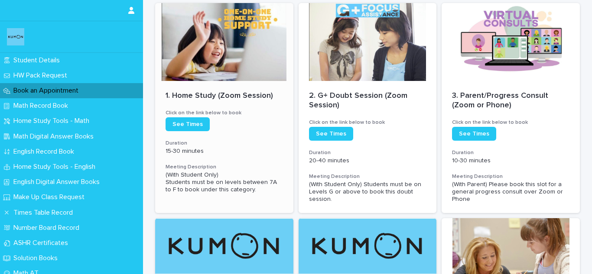  I want to click on p: English Record Book, so click(46, 152).